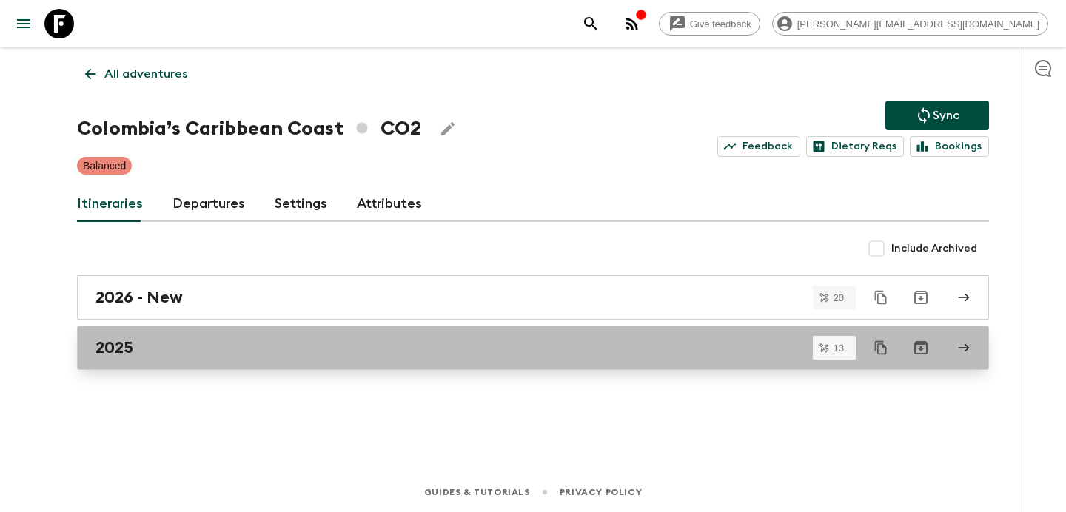  What do you see at coordinates (390, 204) in the screenshot?
I see `a: Attributes` at bounding box center [390, 204].